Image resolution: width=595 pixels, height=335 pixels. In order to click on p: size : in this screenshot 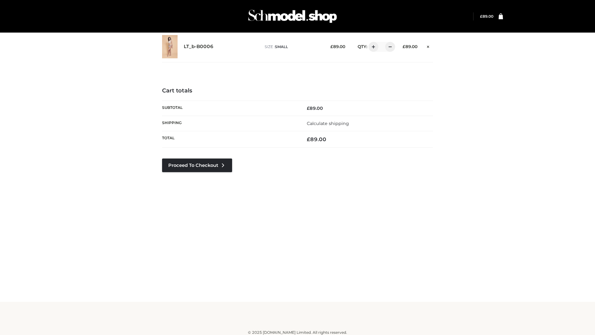, I will do `click(293, 47)`.